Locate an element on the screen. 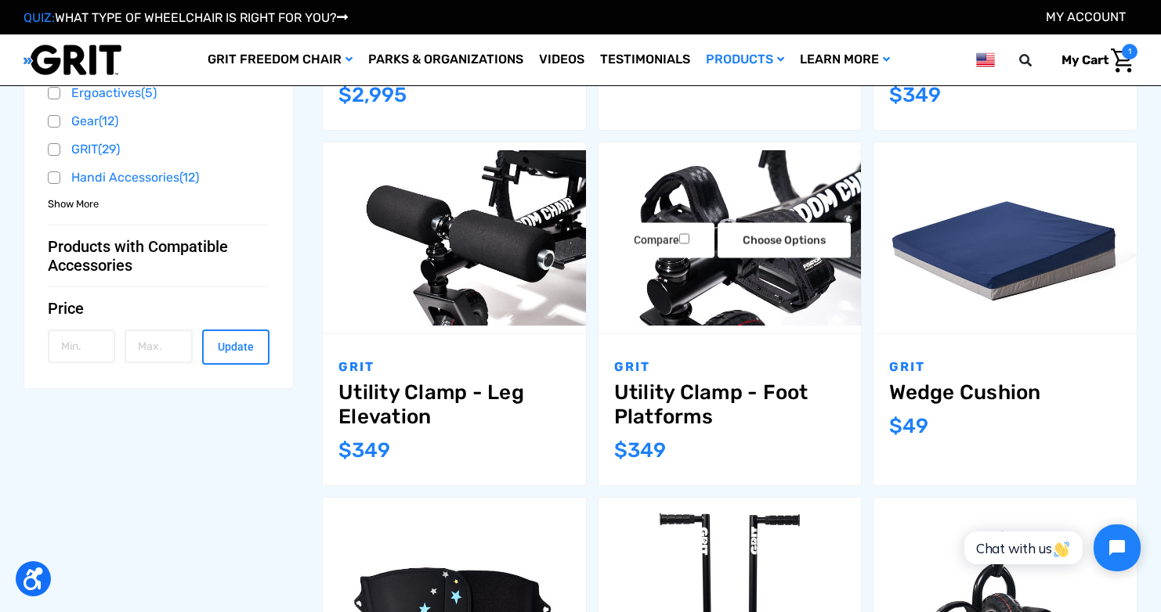 This screenshot has width=1161, height=612. input: Min. is located at coordinates (81, 346).